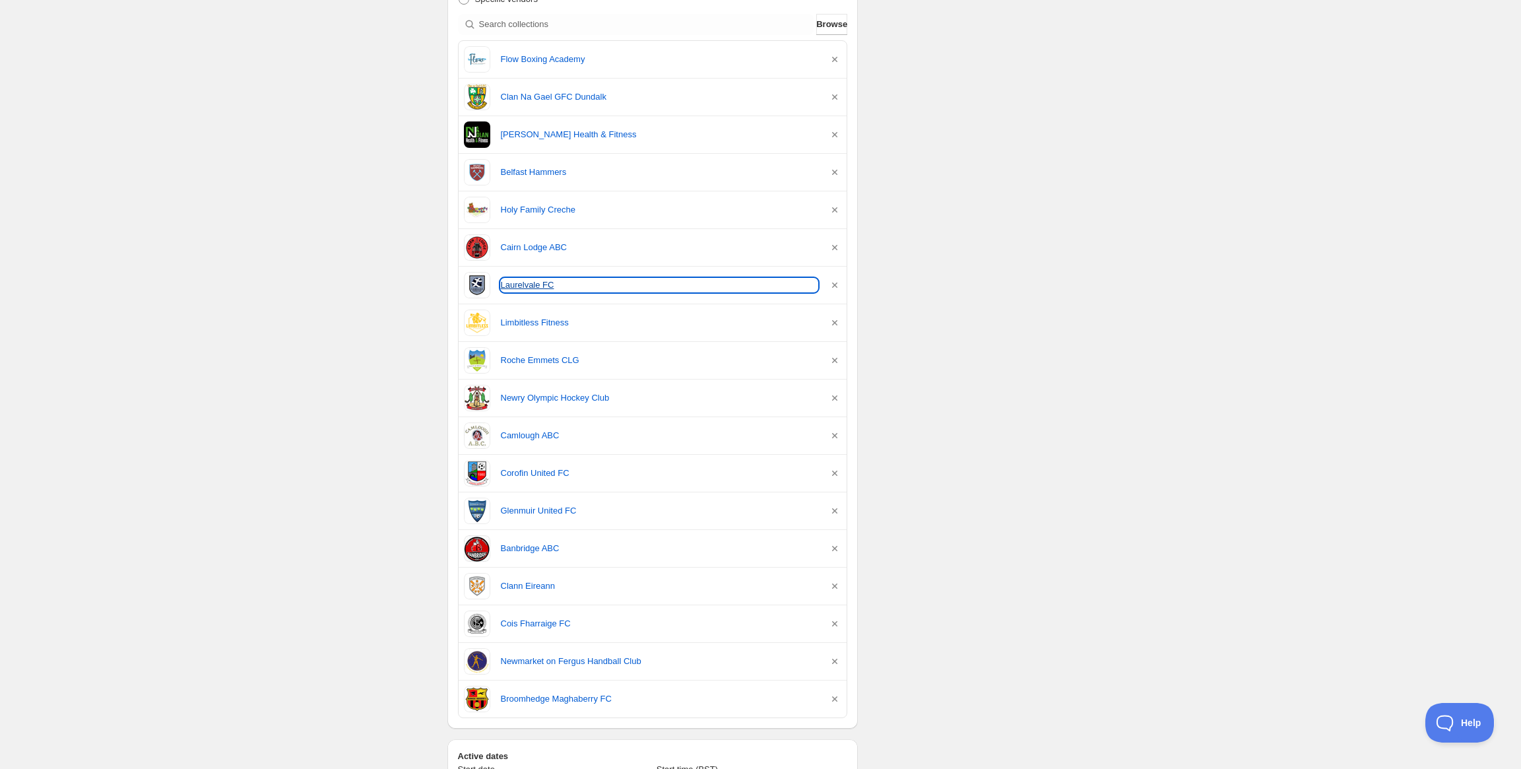  I want to click on a: Banbridge ABC, so click(659, 548).